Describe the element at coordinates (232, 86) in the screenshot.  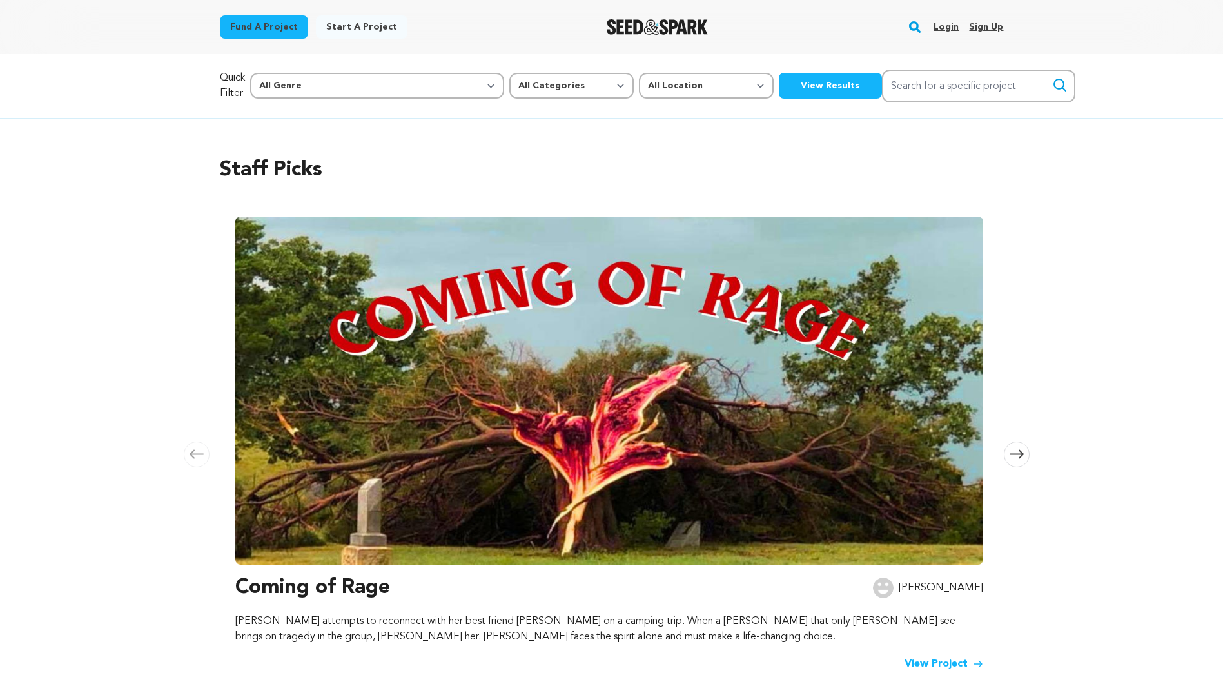
I see `p: Quick Filter` at that location.